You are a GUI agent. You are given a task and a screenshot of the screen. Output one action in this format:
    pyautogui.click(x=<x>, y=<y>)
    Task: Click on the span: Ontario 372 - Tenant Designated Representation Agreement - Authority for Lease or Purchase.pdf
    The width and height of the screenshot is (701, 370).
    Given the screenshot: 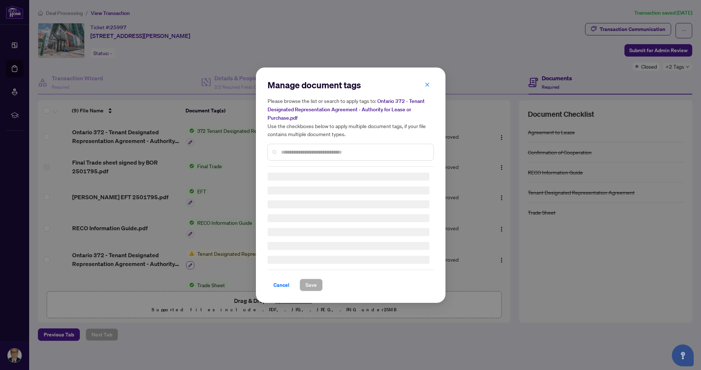 What is the action you would take?
    pyautogui.click(x=346, y=109)
    